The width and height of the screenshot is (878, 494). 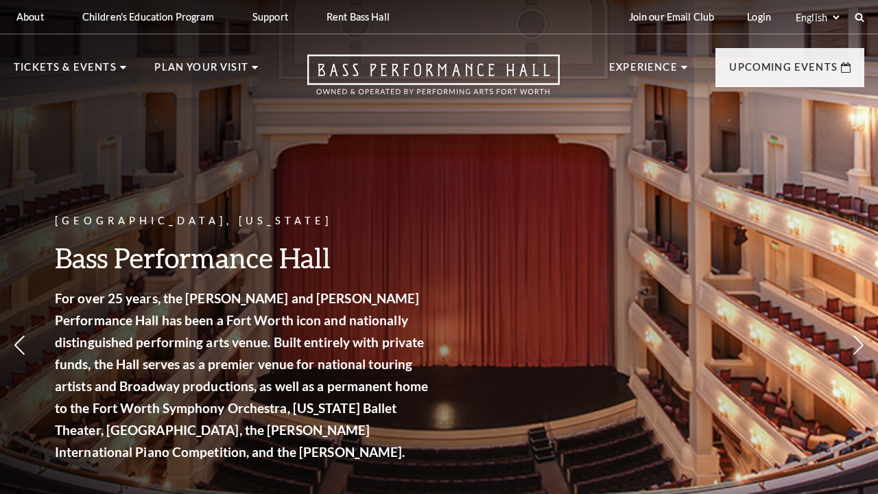 What do you see at coordinates (148, 16) in the screenshot?
I see `p: Children's Education Program` at bounding box center [148, 16].